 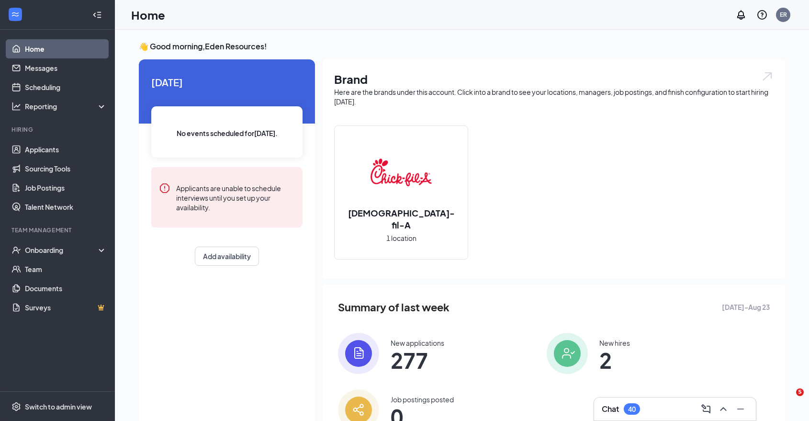 I want to click on h3: 👋 Good morning, Eden Resources !, so click(x=462, y=46).